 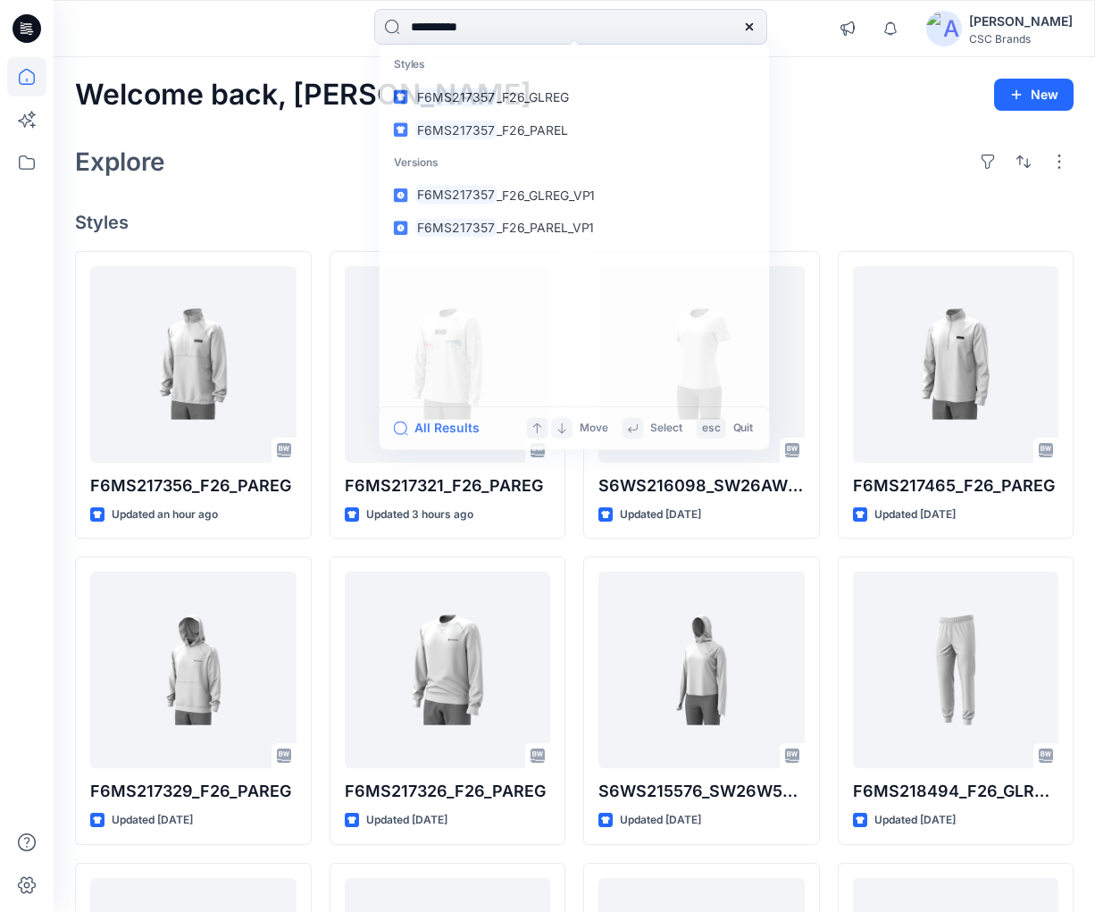 I want to click on h4: Styles, so click(x=574, y=222).